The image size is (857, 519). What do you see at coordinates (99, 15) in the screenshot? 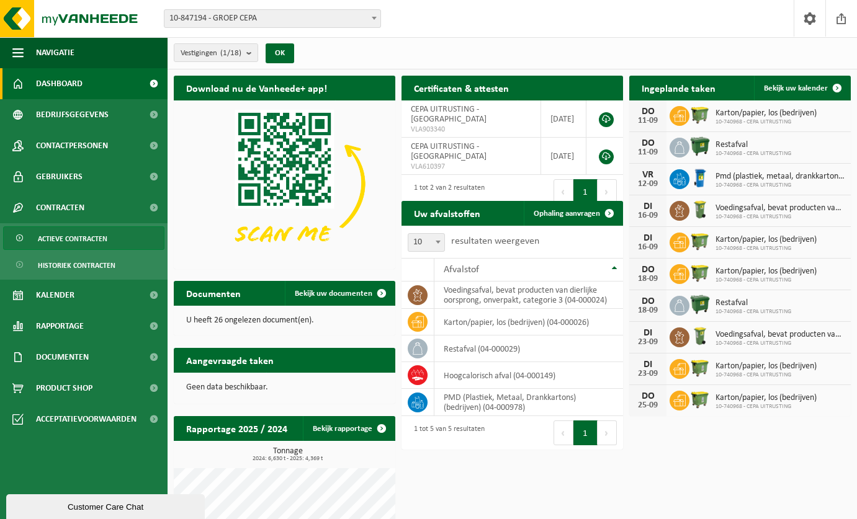
I see `div: Customer Care Chat` at bounding box center [99, 15].